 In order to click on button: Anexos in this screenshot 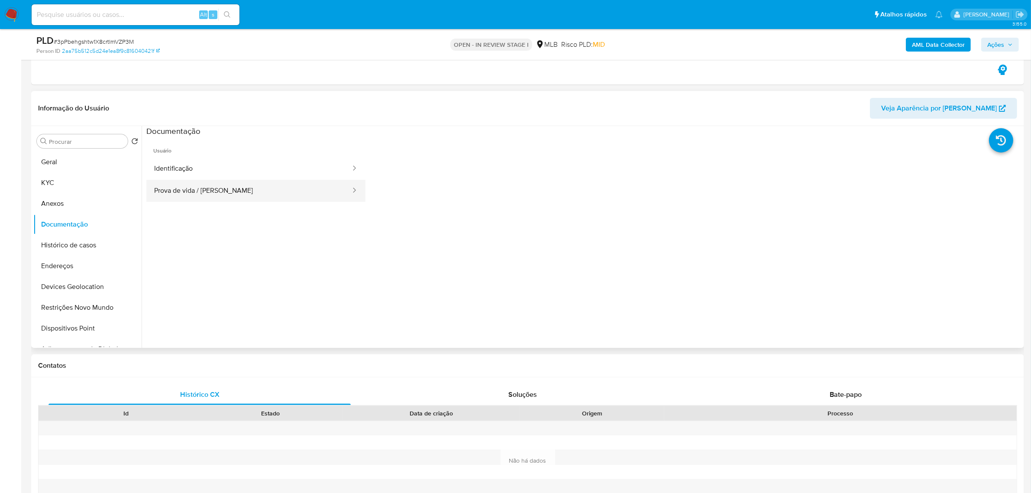, I will do `click(87, 203)`.